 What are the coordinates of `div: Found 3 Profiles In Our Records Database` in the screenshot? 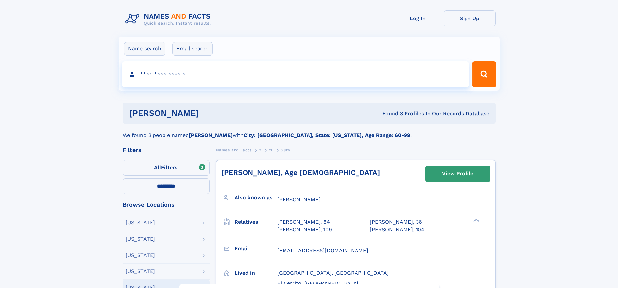 It's located at (390, 114).